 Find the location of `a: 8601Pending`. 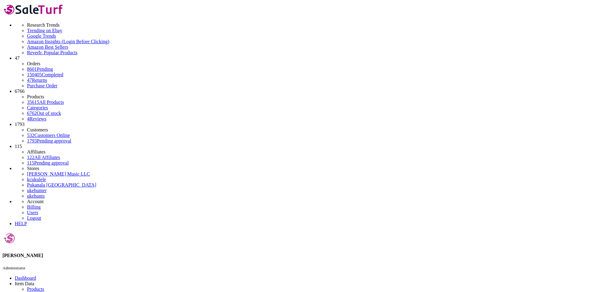

a: 8601Pending is located at coordinates (307, 69).